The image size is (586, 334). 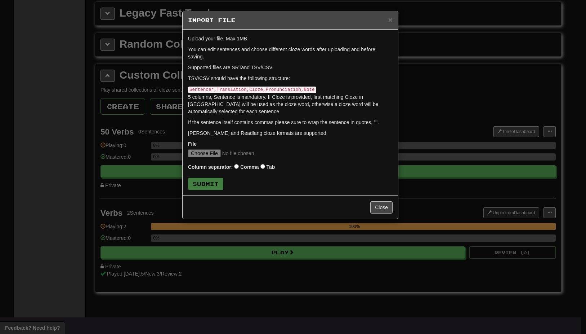 I want to click on label: File, so click(x=192, y=144).